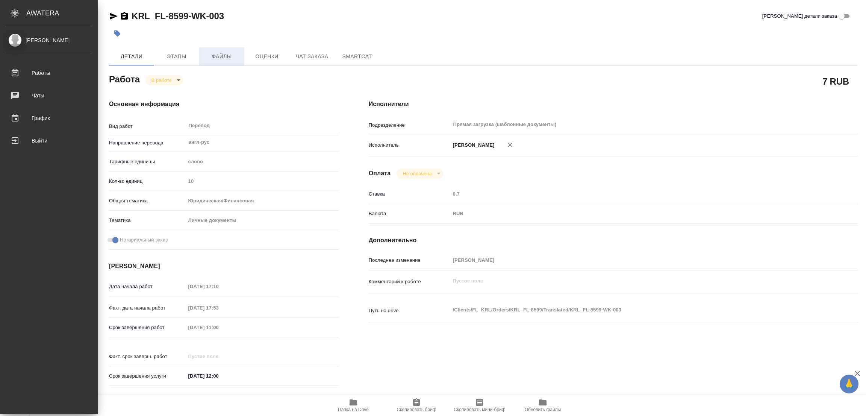 The image size is (866, 416). What do you see at coordinates (147, 181) in the screenshot?
I see `p: Кол-во единиц` at bounding box center [147, 181].